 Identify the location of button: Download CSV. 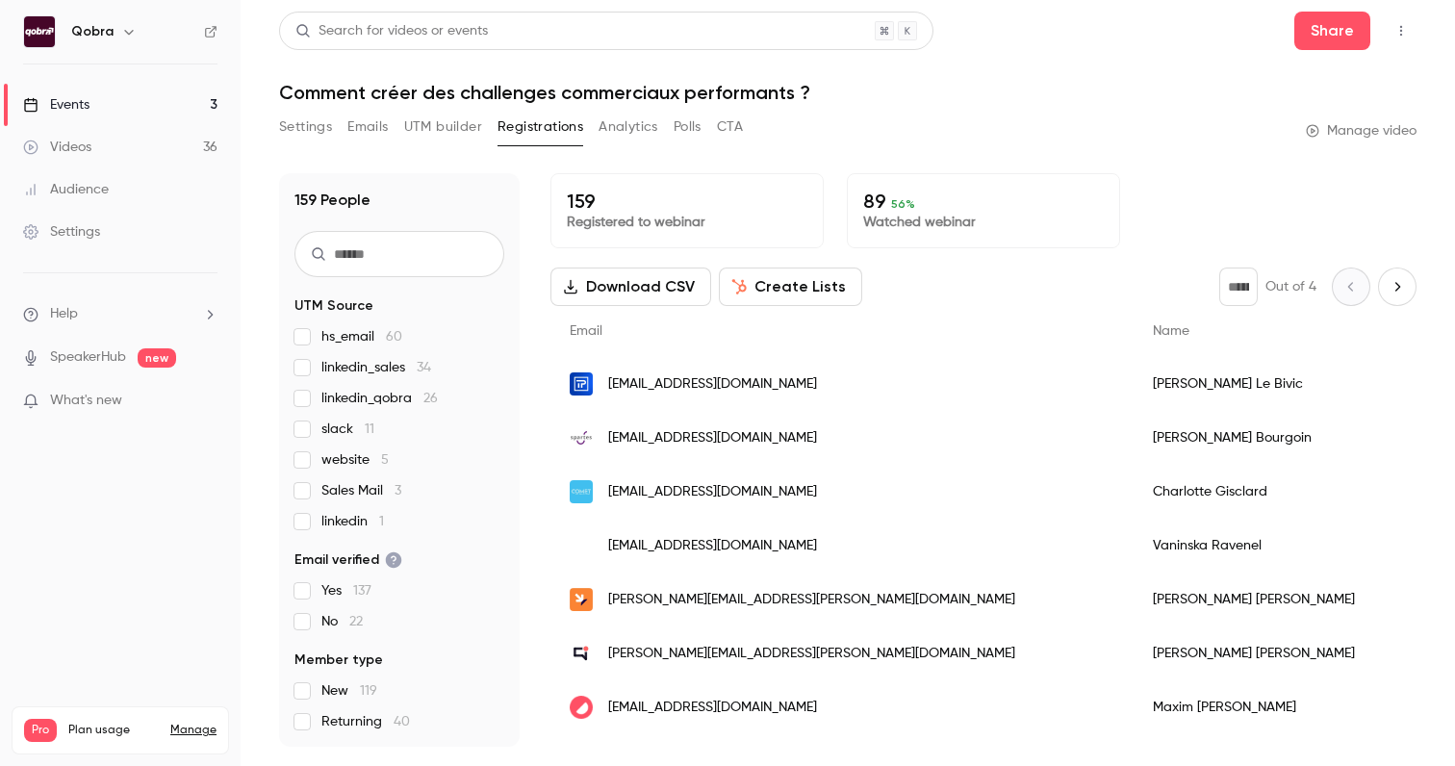
(631, 287).